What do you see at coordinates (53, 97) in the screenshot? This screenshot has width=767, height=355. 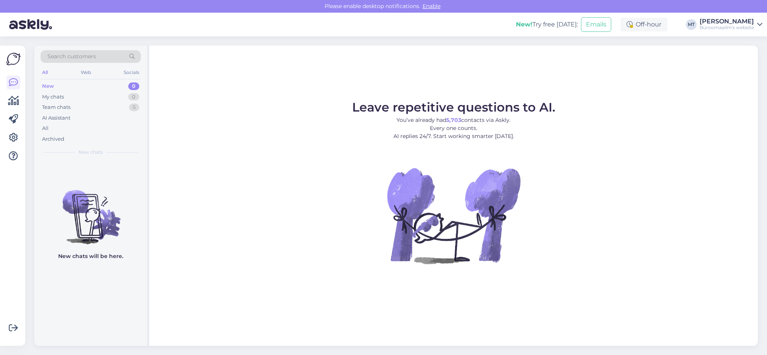 I see `div: My chats` at bounding box center [53, 97].